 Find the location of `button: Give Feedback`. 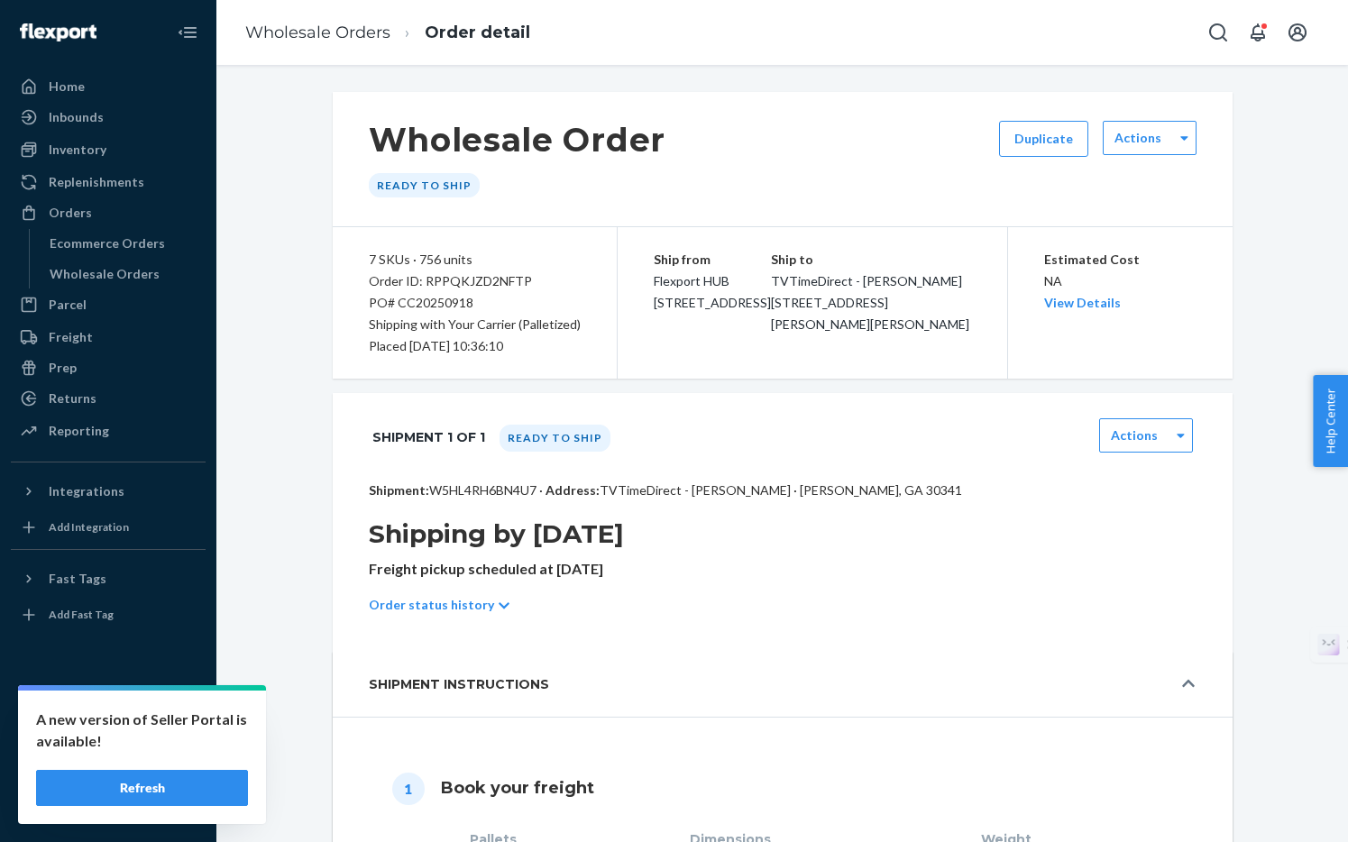

button: Give Feedback is located at coordinates (108, 806).